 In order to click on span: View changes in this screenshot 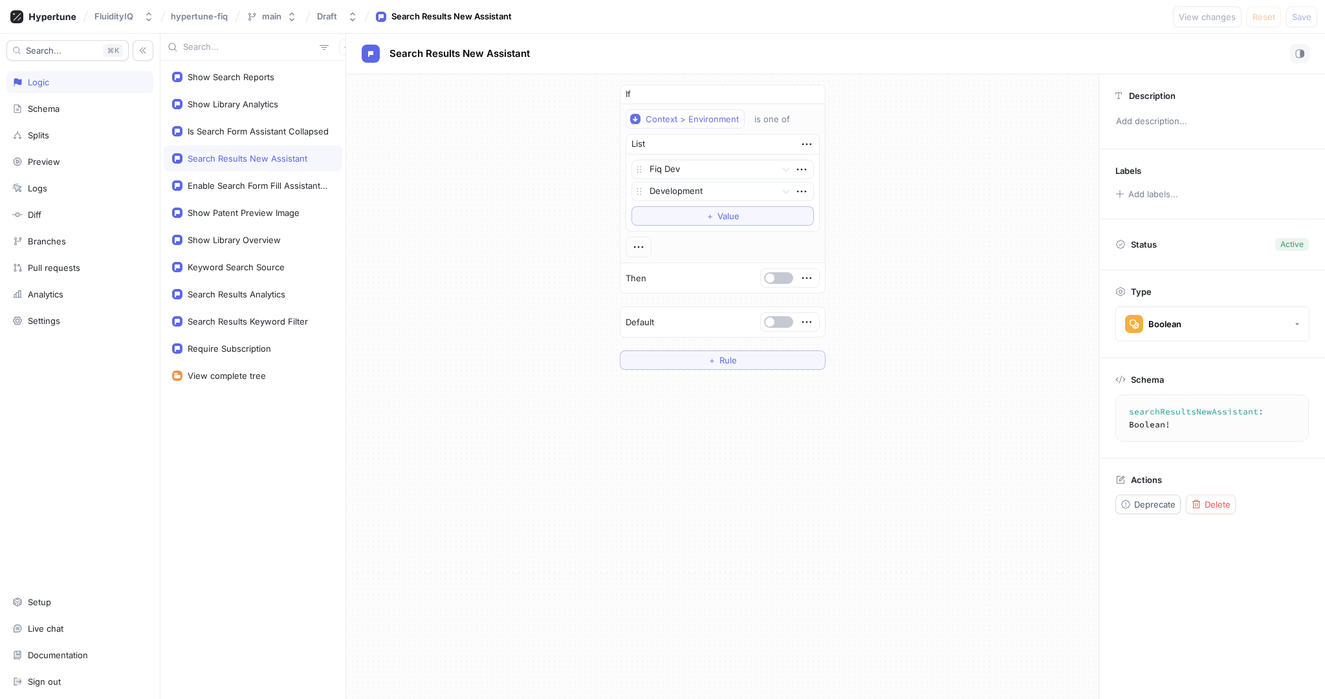, I will do `click(1207, 17)`.